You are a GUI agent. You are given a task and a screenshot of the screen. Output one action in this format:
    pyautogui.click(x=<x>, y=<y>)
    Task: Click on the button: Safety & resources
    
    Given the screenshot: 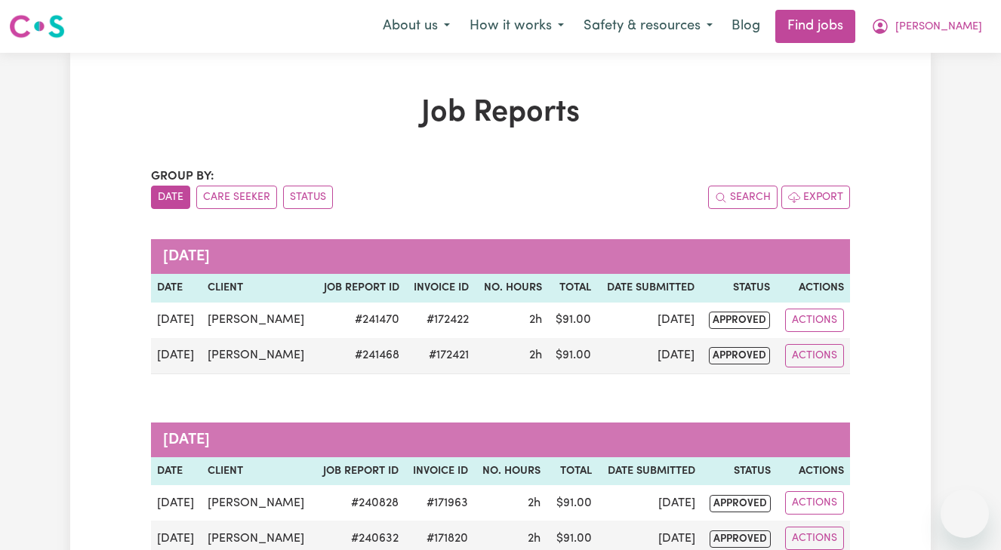 What is the action you would take?
    pyautogui.click(x=648, y=26)
    